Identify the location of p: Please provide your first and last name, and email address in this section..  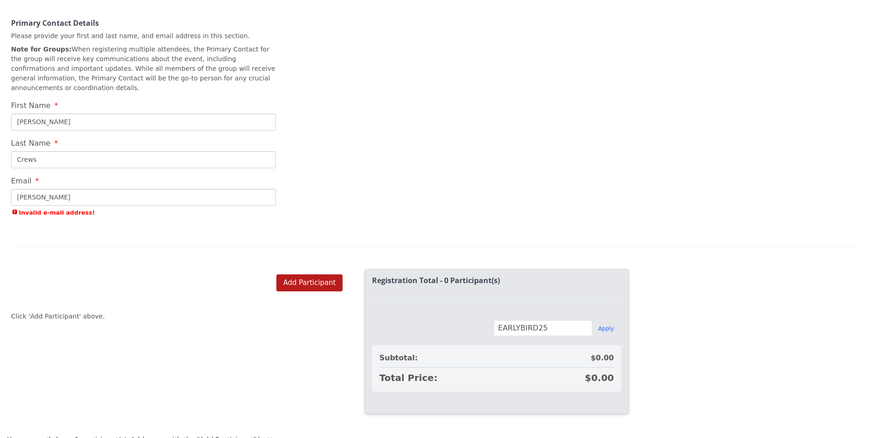
(144, 36).